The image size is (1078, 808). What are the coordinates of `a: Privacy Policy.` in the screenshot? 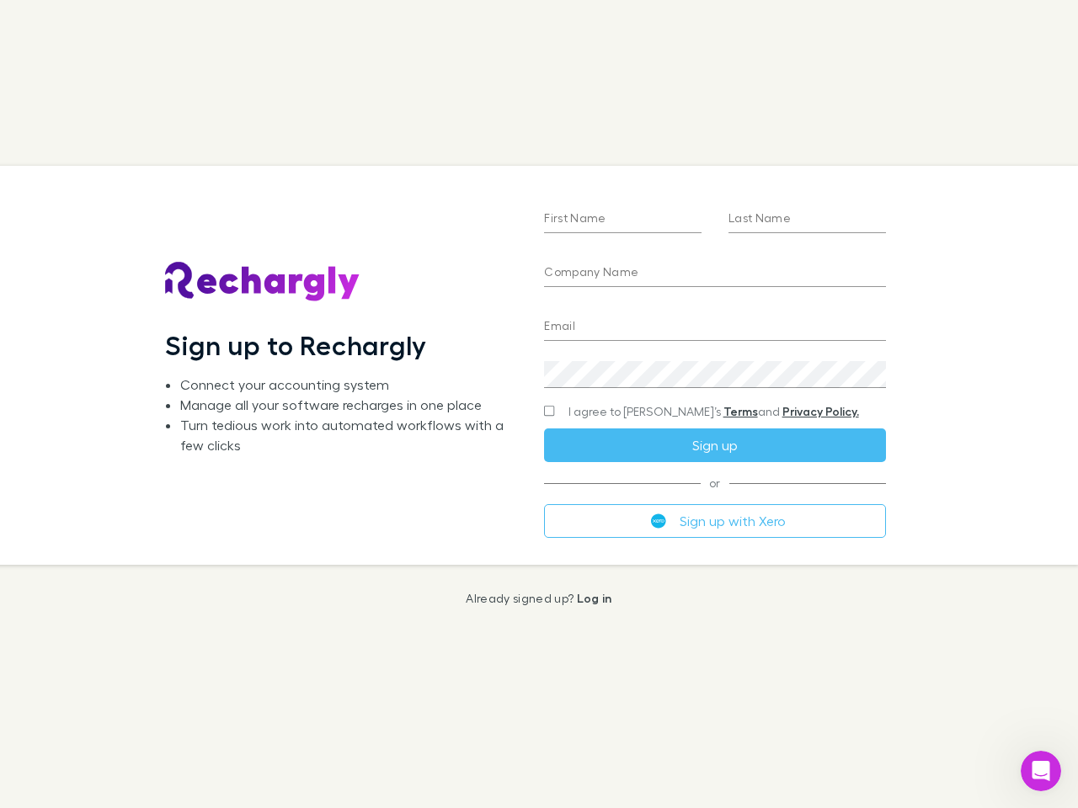 It's located at (820, 411).